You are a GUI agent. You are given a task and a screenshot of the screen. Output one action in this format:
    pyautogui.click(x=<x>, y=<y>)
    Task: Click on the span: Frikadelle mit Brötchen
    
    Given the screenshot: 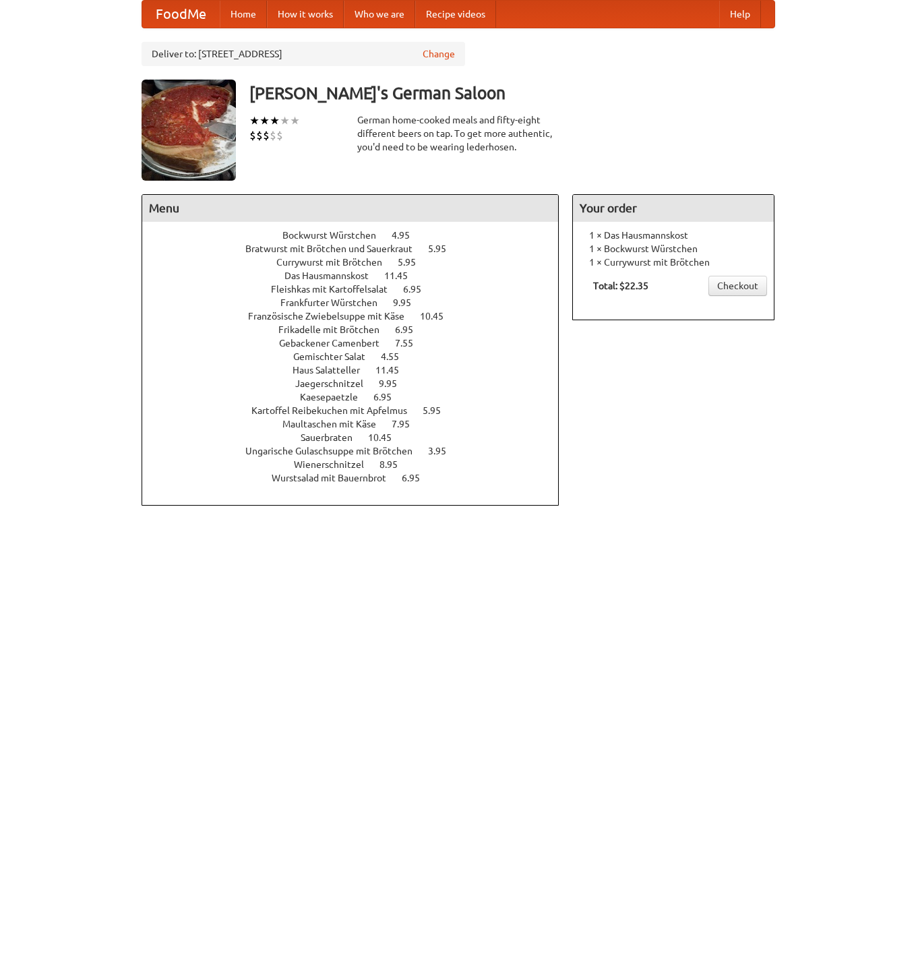 What is the action you would take?
    pyautogui.click(x=336, y=330)
    